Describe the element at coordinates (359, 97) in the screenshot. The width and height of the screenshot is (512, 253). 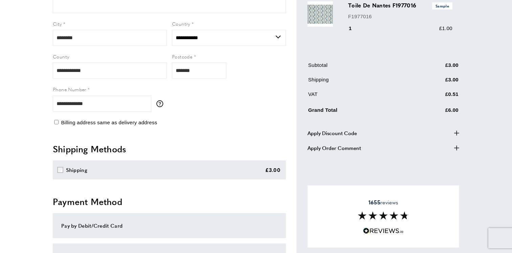
I see `td: VAT` at that location.